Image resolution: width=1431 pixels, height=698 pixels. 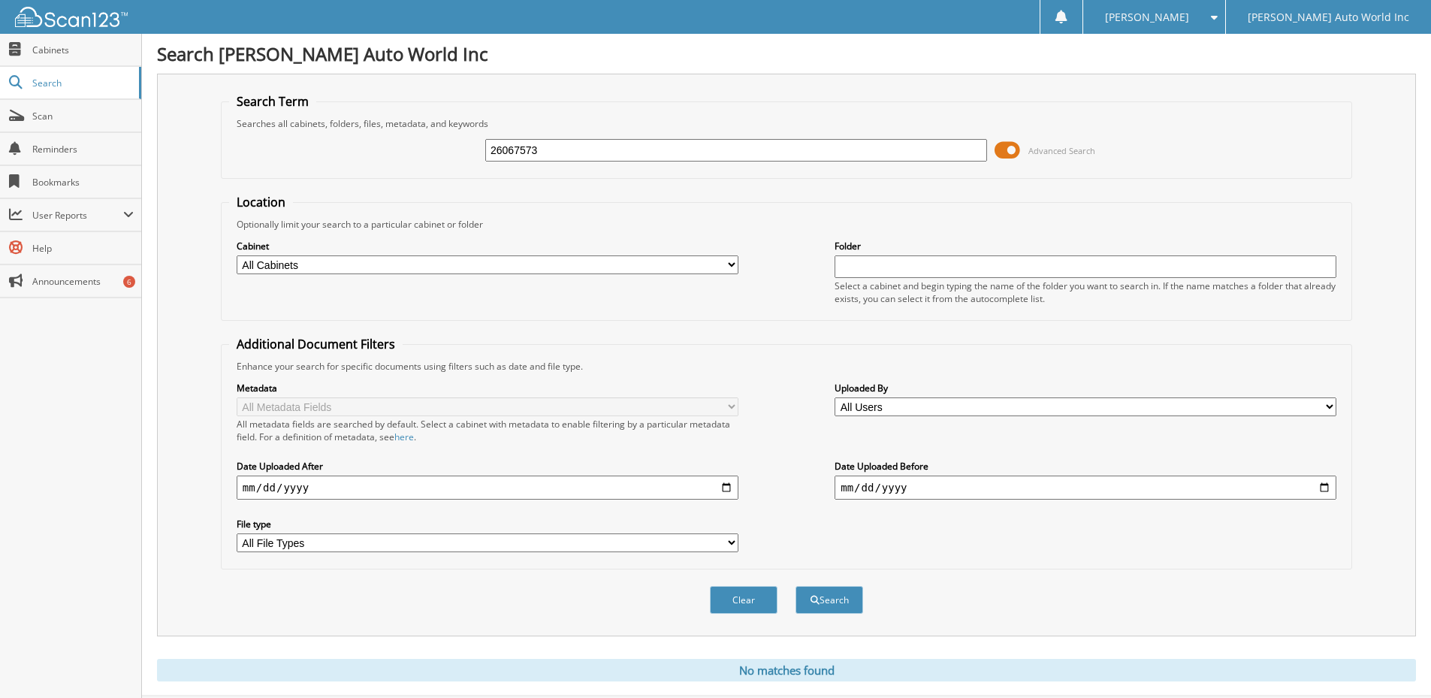 What do you see at coordinates (129, 282) in the screenshot?
I see `div: 6` at bounding box center [129, 282].